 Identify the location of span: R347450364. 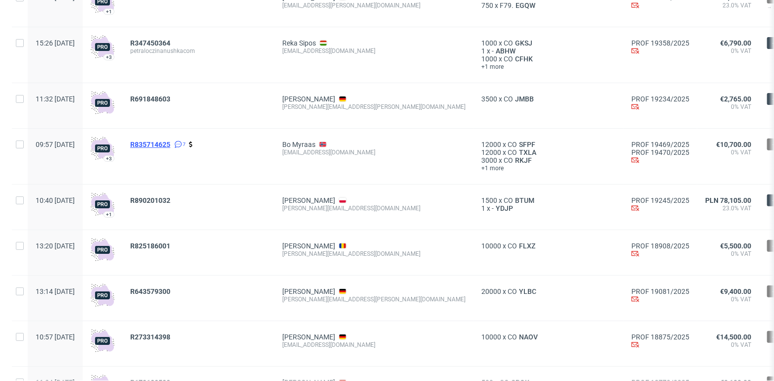
(150, 43).